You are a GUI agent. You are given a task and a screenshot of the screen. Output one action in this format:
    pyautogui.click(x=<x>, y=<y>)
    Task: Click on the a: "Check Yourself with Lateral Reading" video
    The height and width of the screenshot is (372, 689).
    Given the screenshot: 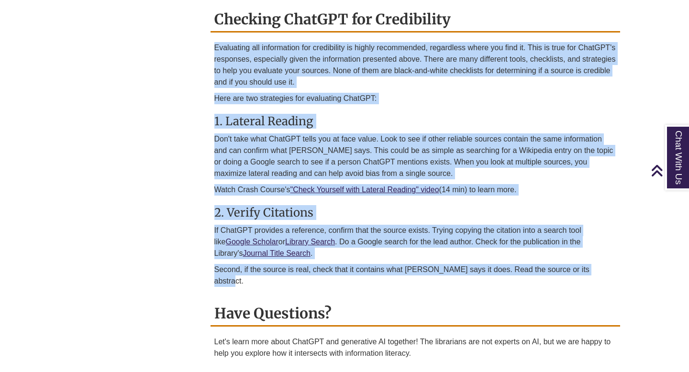 What is the action you would take?
    pyautogui.click(x=364, y=190)
    